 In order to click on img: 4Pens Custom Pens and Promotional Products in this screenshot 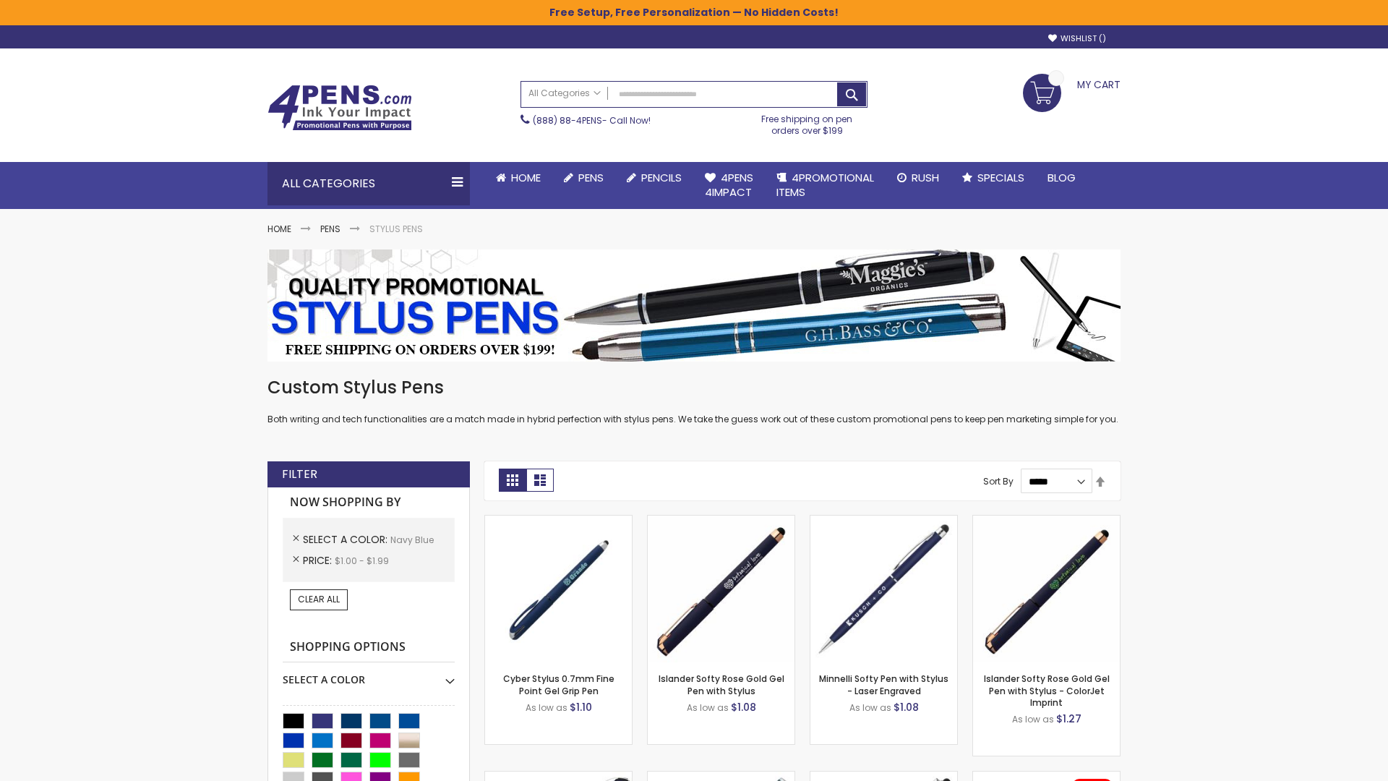, I will do `click(340, 108)`.